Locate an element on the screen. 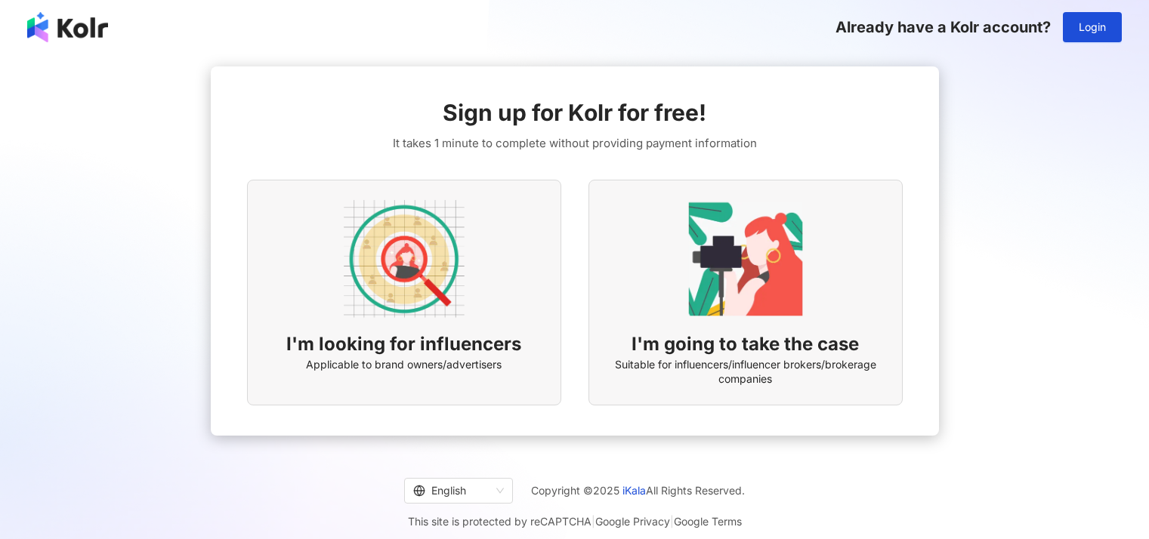 The image size is (1149, 539). span: Login is located at coordinates (1092, 27).